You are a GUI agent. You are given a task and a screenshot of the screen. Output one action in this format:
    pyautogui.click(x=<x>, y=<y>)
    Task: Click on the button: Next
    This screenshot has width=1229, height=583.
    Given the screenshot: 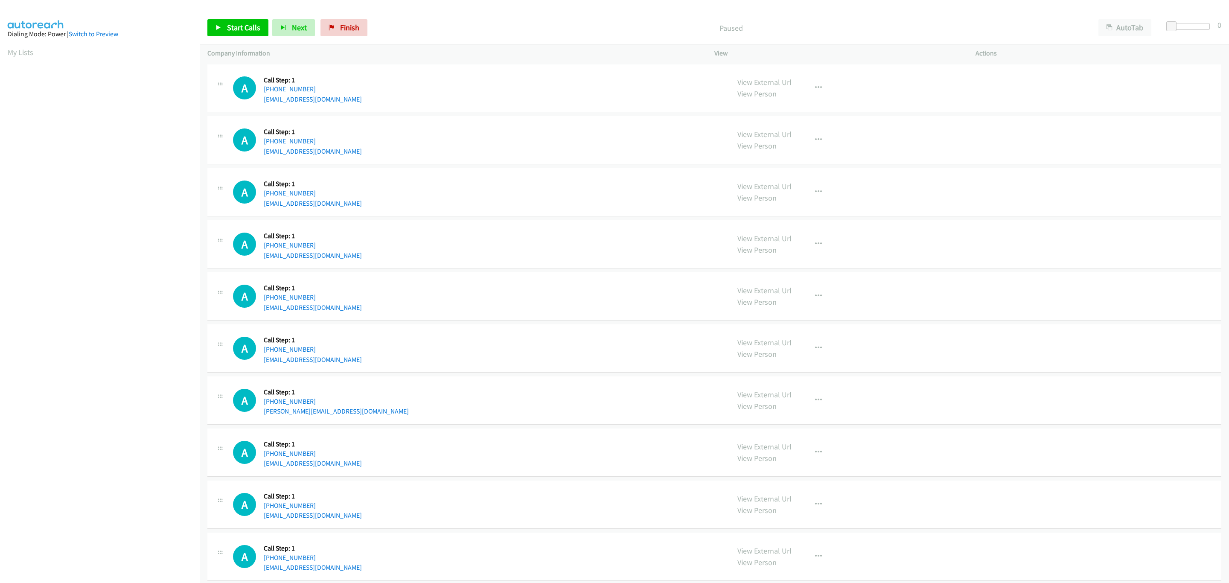 What is the action you would take?
    pyautogui.click(x=294, y=28)
    